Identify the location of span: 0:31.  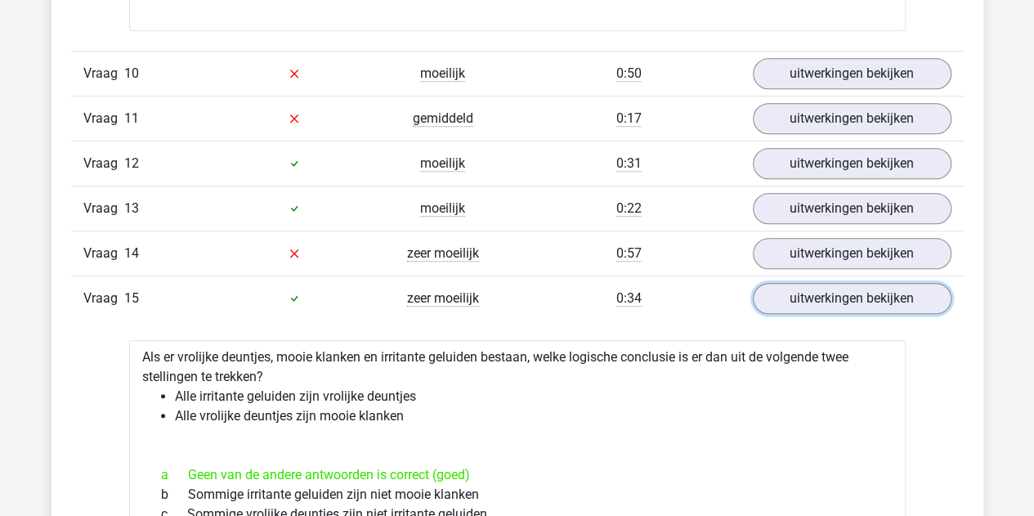
(629, 164).